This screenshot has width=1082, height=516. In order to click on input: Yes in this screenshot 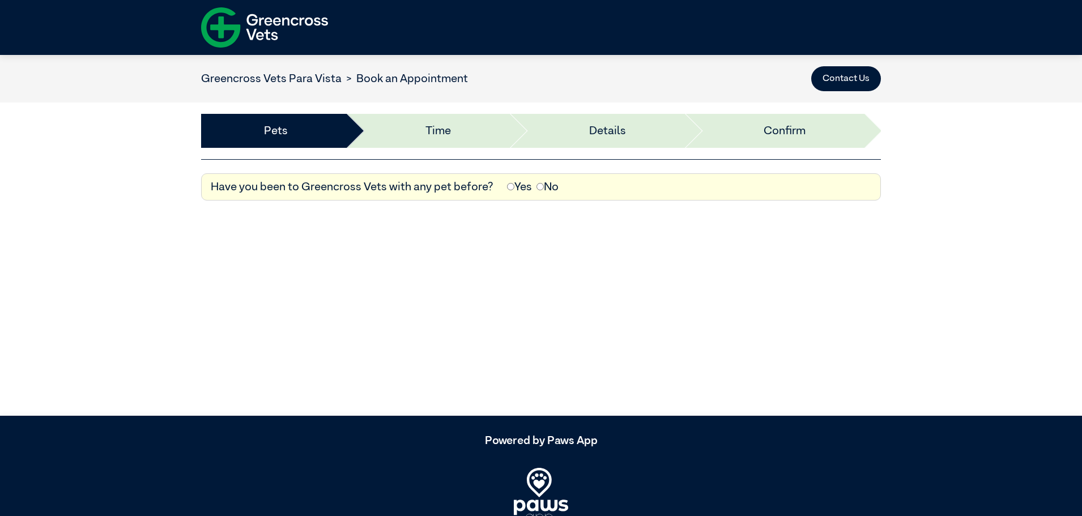, I will do `click(510, 186)`.